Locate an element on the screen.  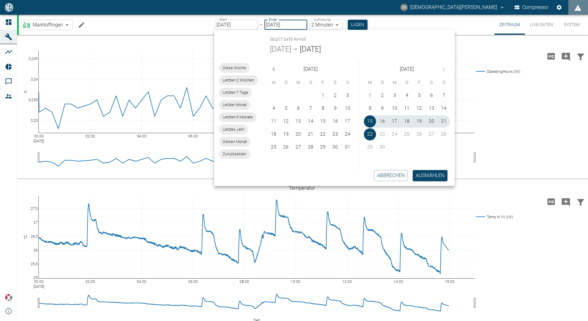
button: Abbrechen is located at coordinates (391, 176).